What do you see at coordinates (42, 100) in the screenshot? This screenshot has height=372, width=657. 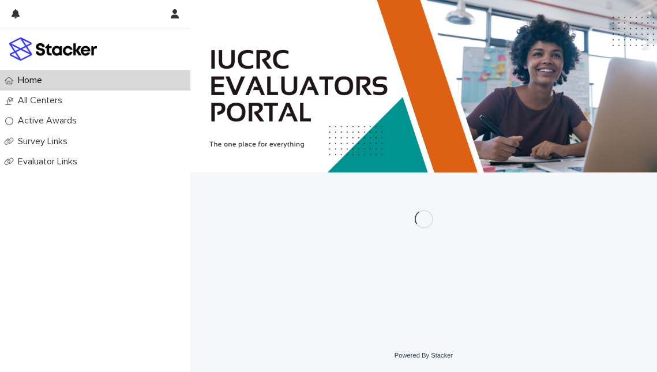 I see `p: All Centers` at bounding box center [42, 100].